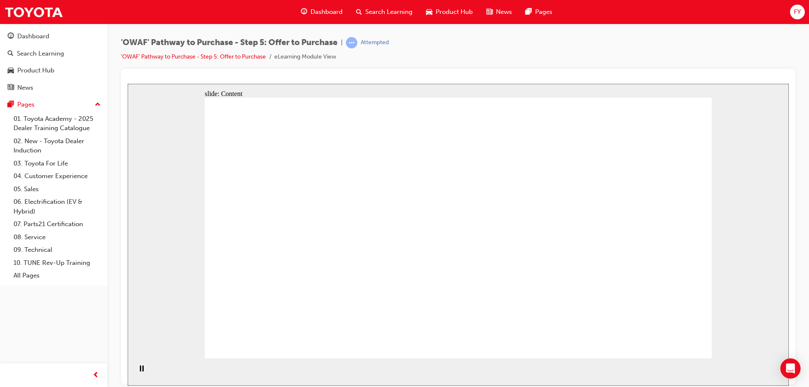 This screenshot has height=387, width=809. What do you see at coordinates (34, 12) in the screenshot?
I see `a: Trak` at bounding box center [34, 12].